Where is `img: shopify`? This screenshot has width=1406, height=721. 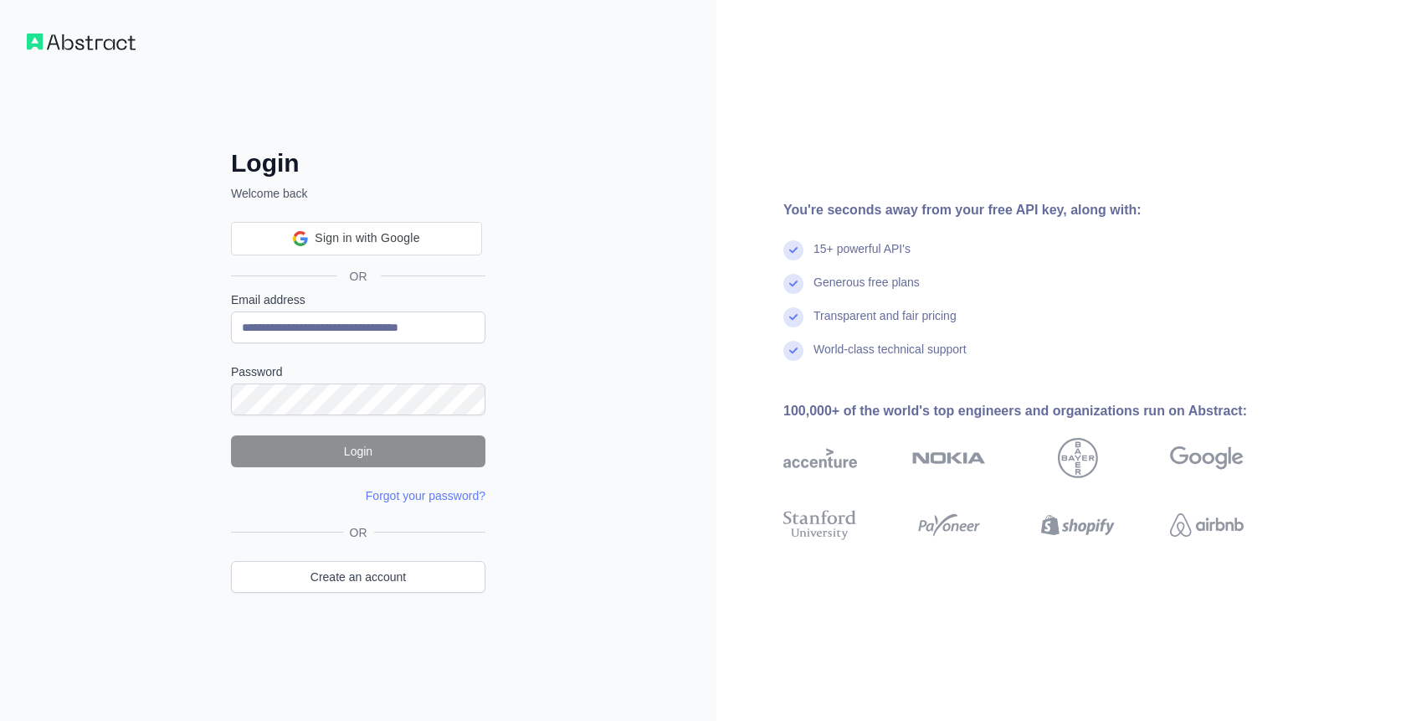 img: shopify is located at coordinates (1078, 525).